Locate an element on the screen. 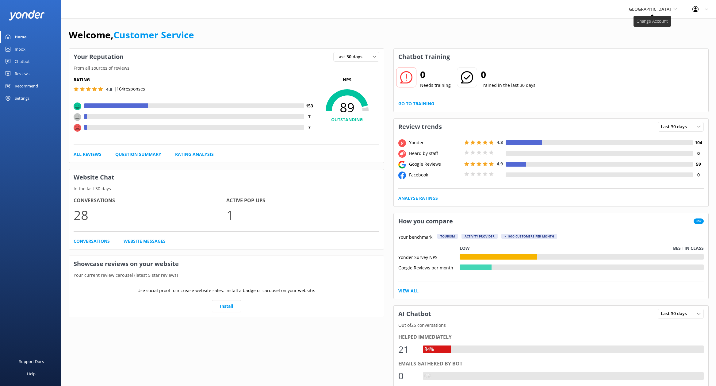 The height and width of the screenshot is (386, 716). div: Inbox is located at coordinates (20, 49).